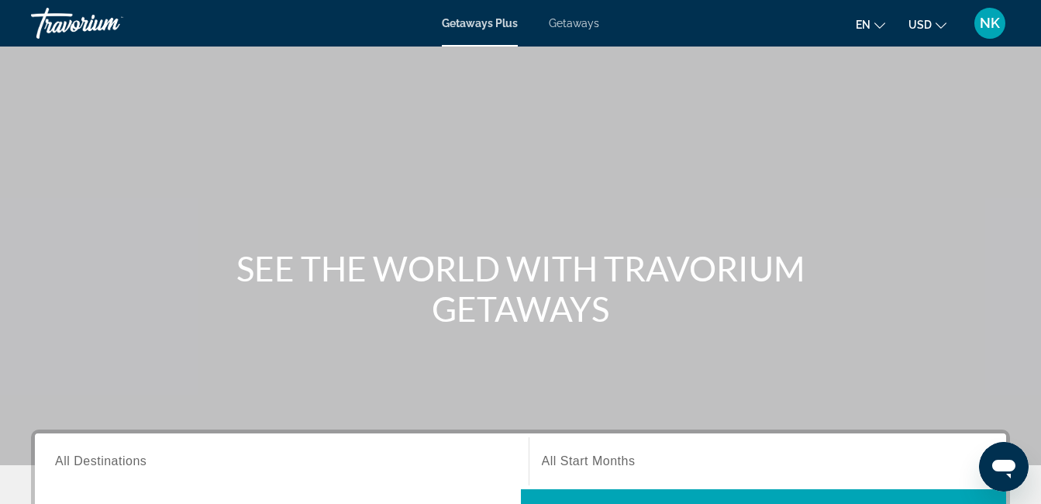 The image size is (1041, 504). I want to click on a: Getaways Plus, so click(480, 23).